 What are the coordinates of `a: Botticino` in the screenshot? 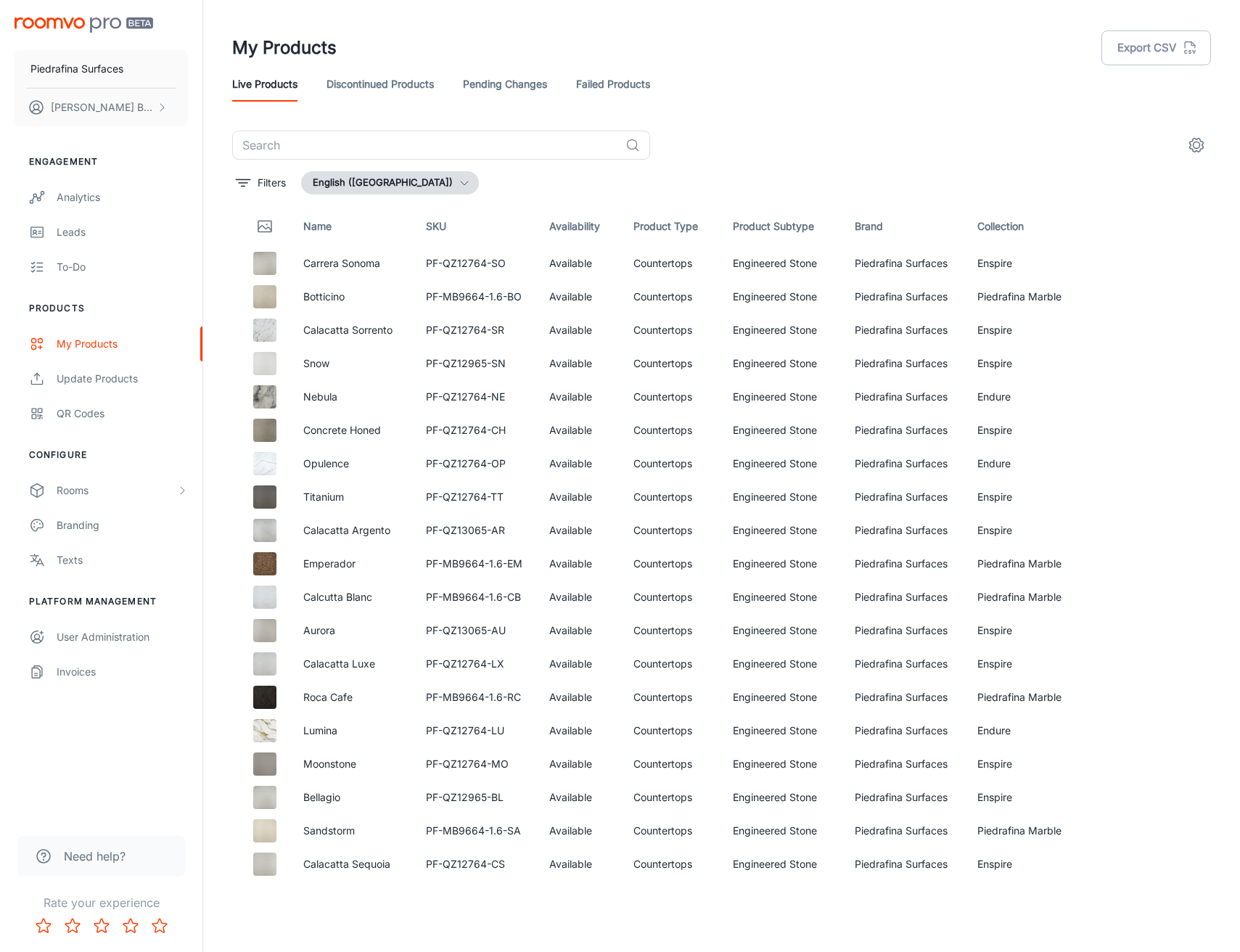 It's located at (324, 296).